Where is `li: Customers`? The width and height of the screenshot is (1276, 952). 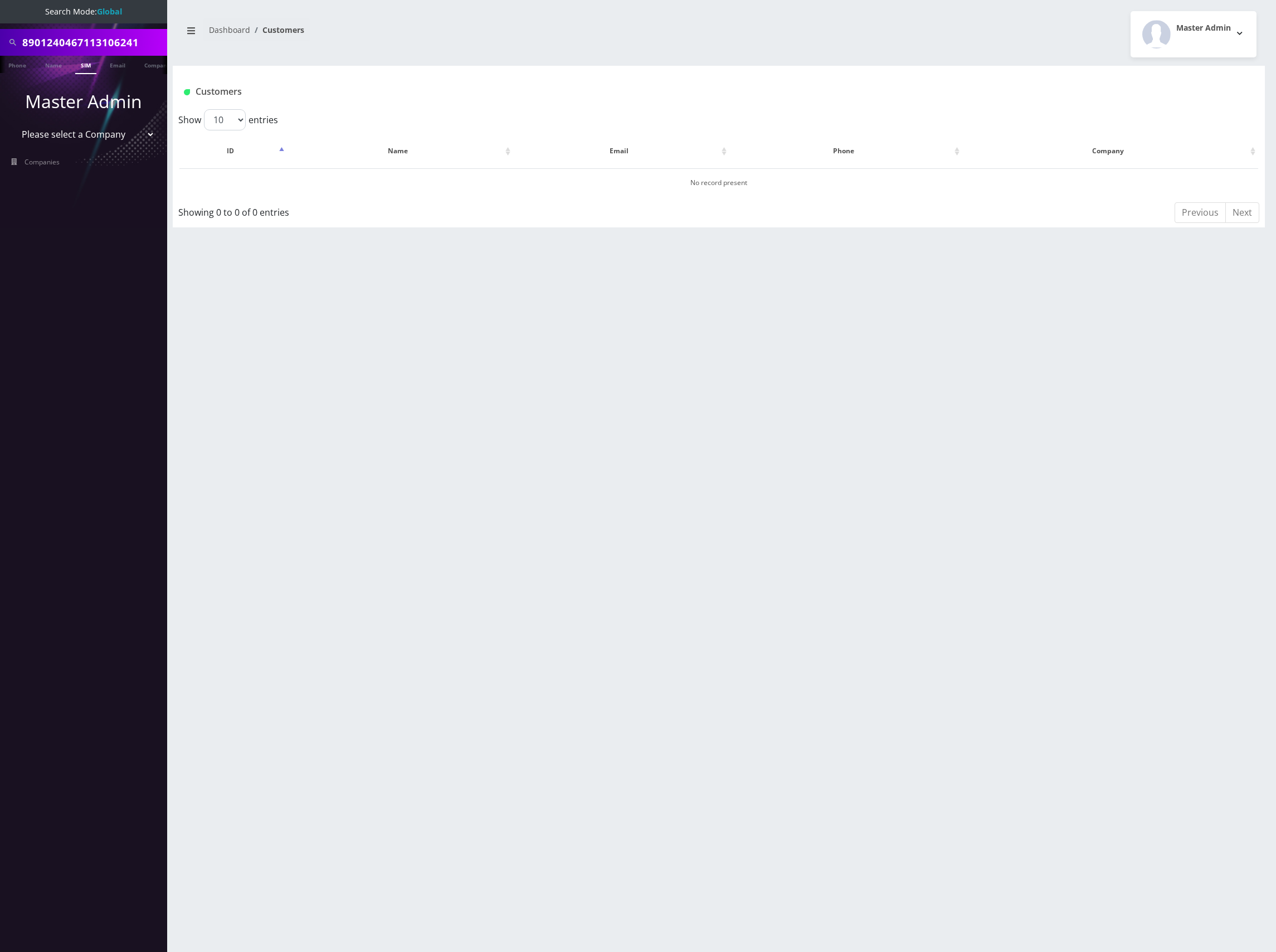
li: Customers is located at coordinates (277, 30).